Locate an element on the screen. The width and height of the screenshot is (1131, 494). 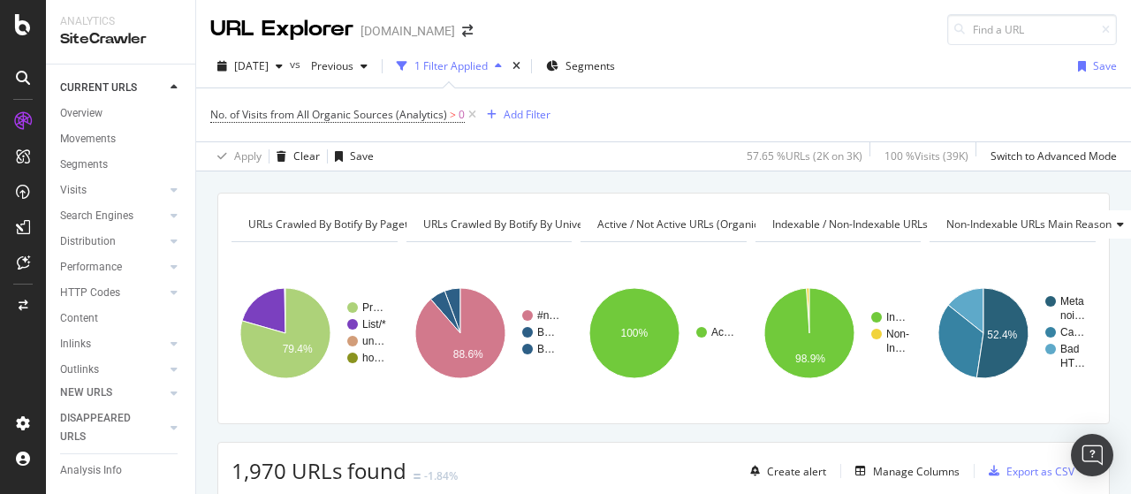
text: 100% is located at coordinates (634, 333).